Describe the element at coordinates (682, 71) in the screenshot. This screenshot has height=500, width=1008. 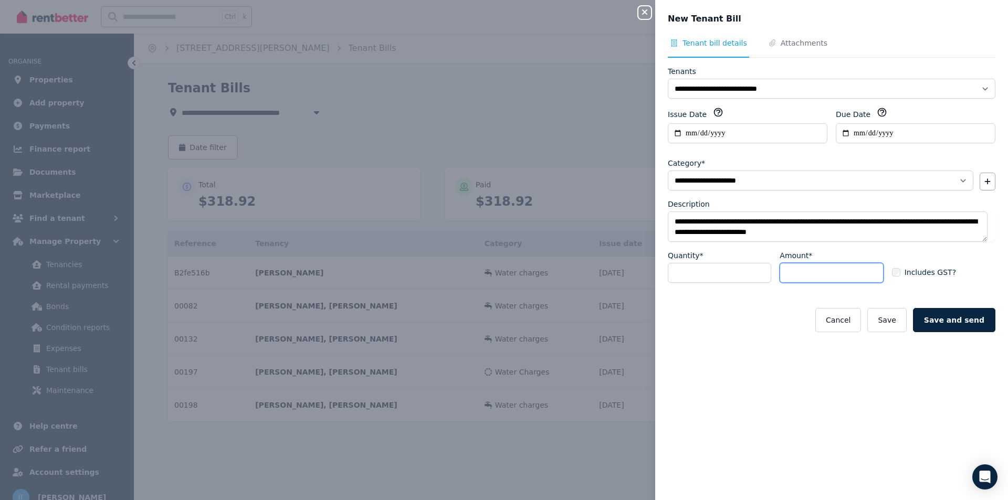
I see `label: Tenants` at that location.